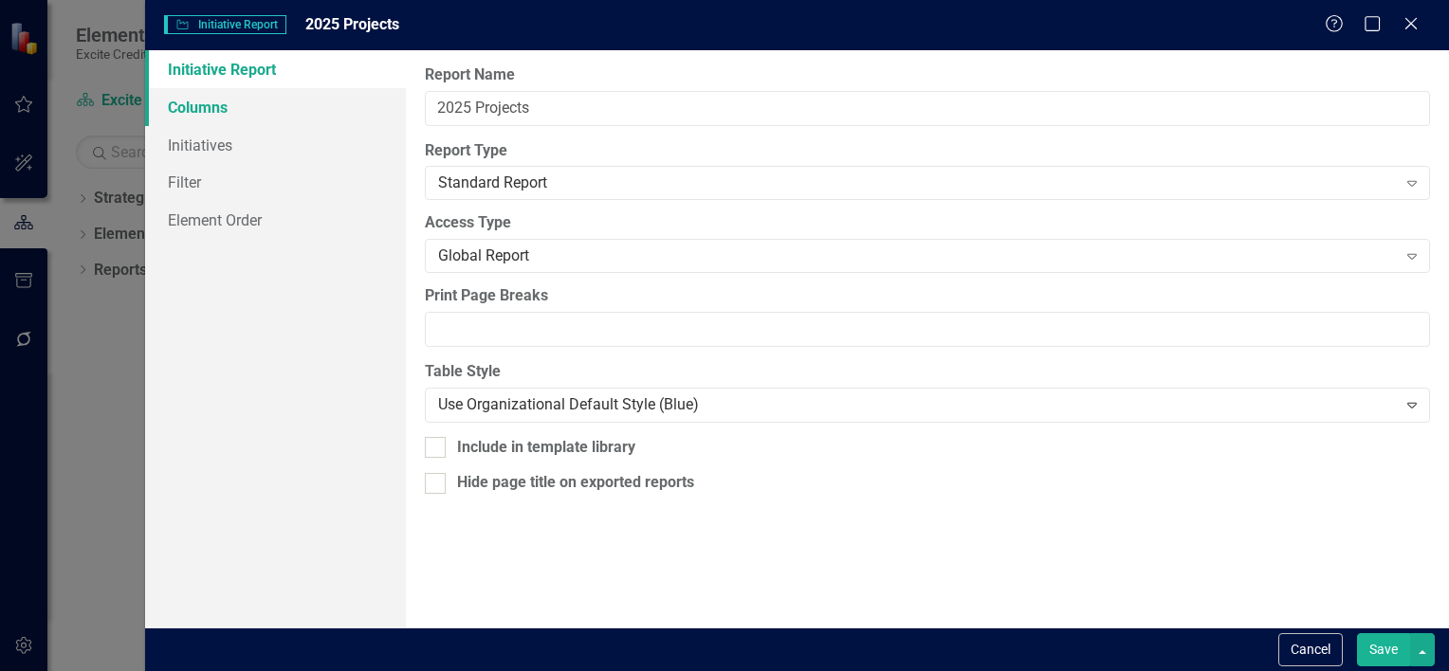  What do you see at coordinates (275, 69) in the screenshot?
I see `a: Initiative Report` at bounding box center [275, 69].